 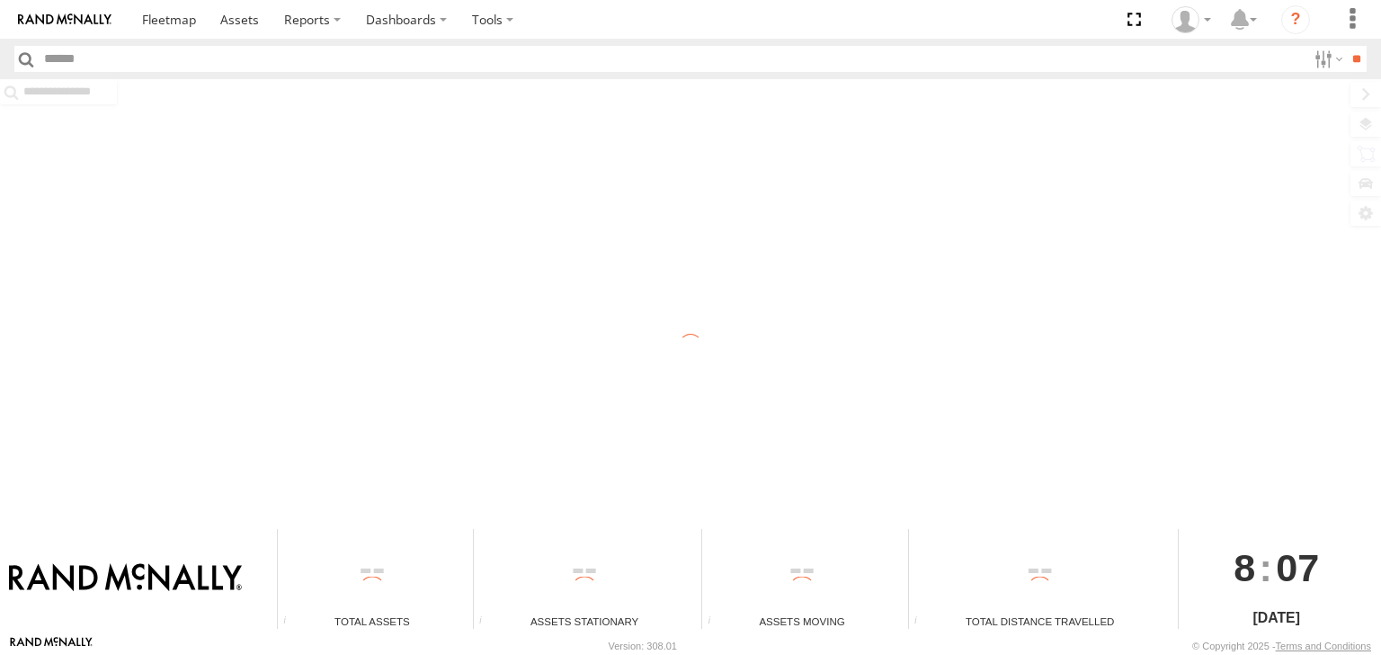 I want to click on span: 8, so click(x=1245, y=567).